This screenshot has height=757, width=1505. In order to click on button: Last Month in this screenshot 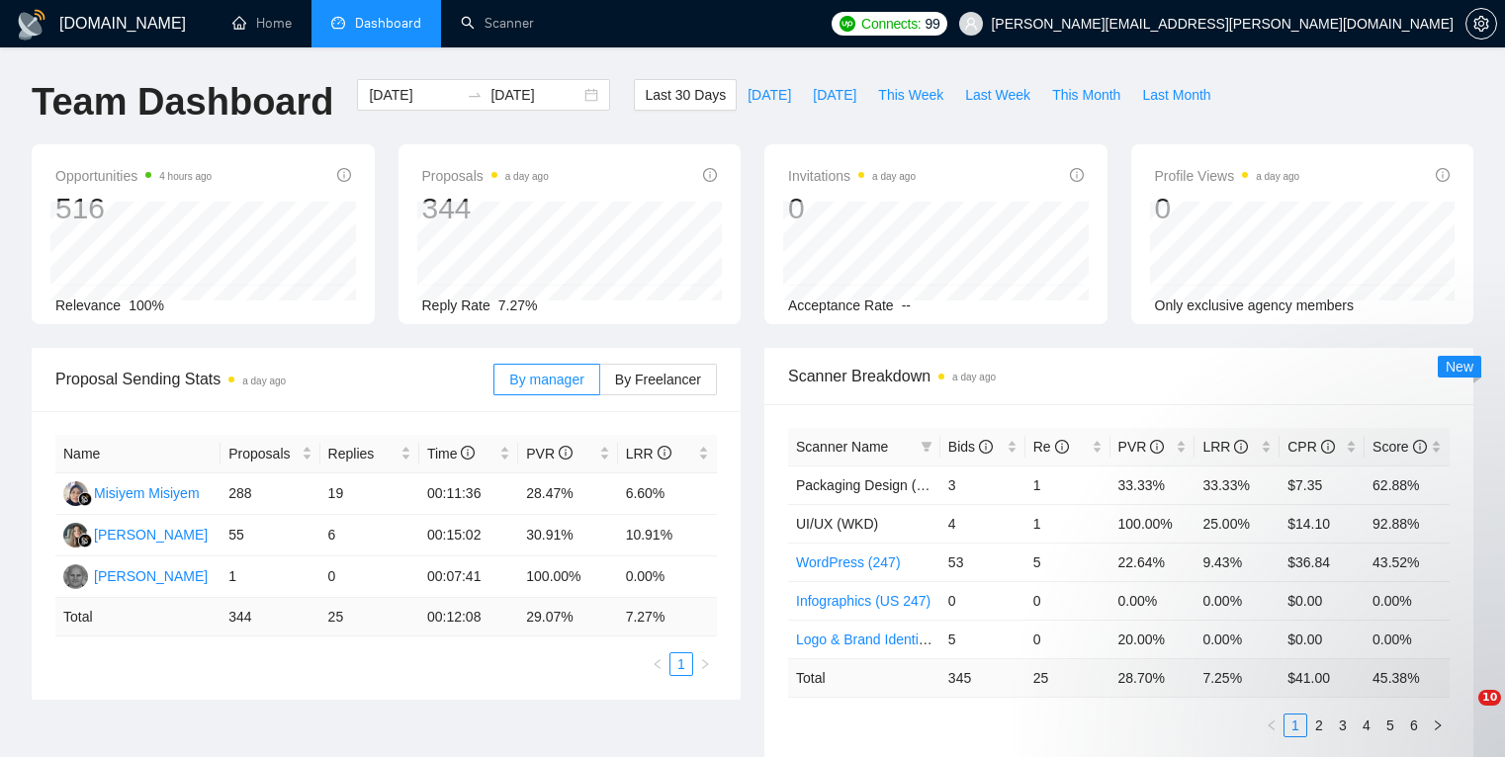, I will do `click(1175, 95)`.